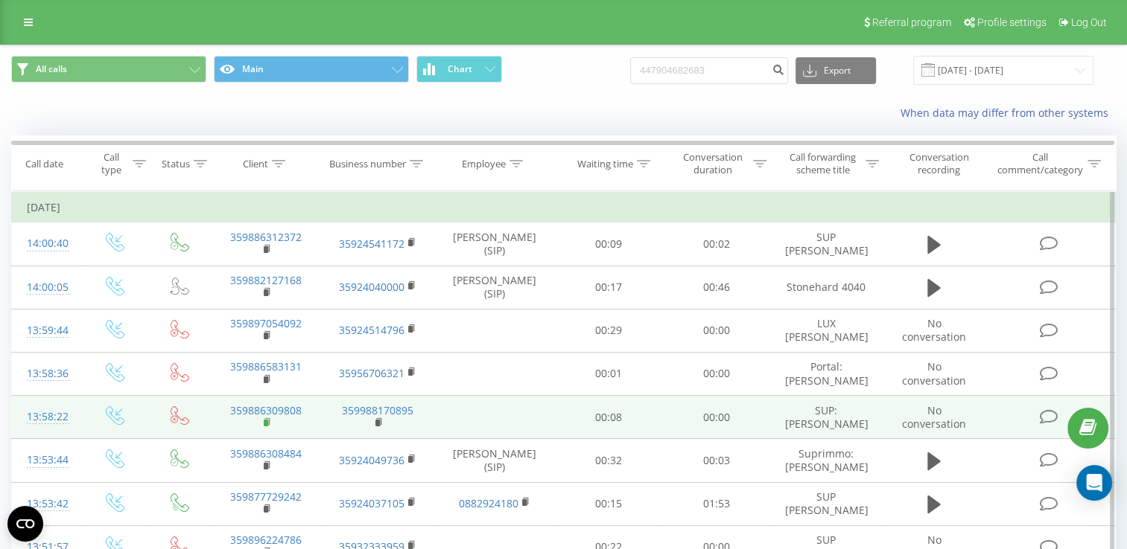 The height and width of the screenshot is (549, 1127). What do you see at coordinates (608, 418) in the screenshot?
I see `td: 00:08` at bounding box center [608, 418].